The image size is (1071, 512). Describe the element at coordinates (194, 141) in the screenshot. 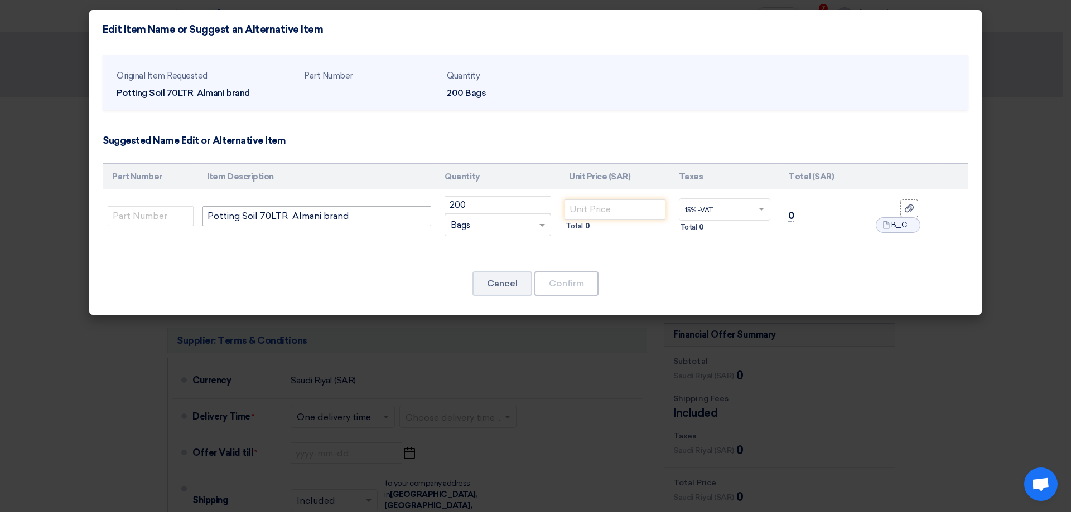

I see `div: Suggested Name Edit or Alternative Item` at that location.